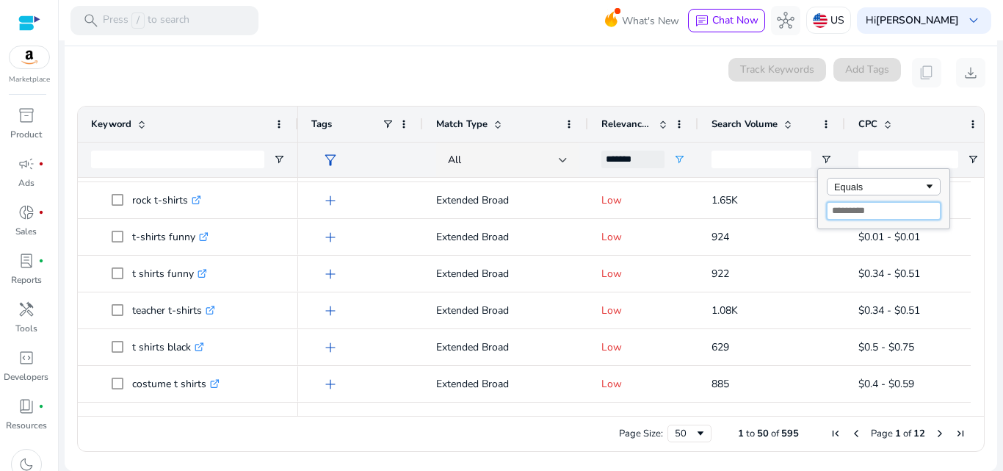  Describe the element at coordinates (322, 124) in the screenshot. I see `span: Tags` at that location.